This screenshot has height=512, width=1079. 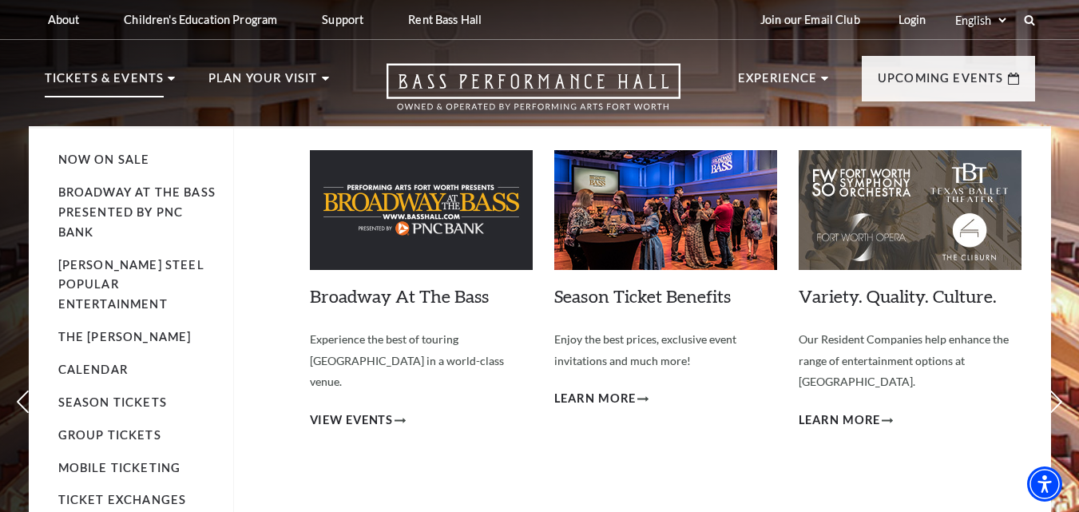 What do you see at coordinates (137, 212) in the screenshot?
I see `a: Broadway At The Bass presented by PNC Bank` at bounding box center [137, 212].